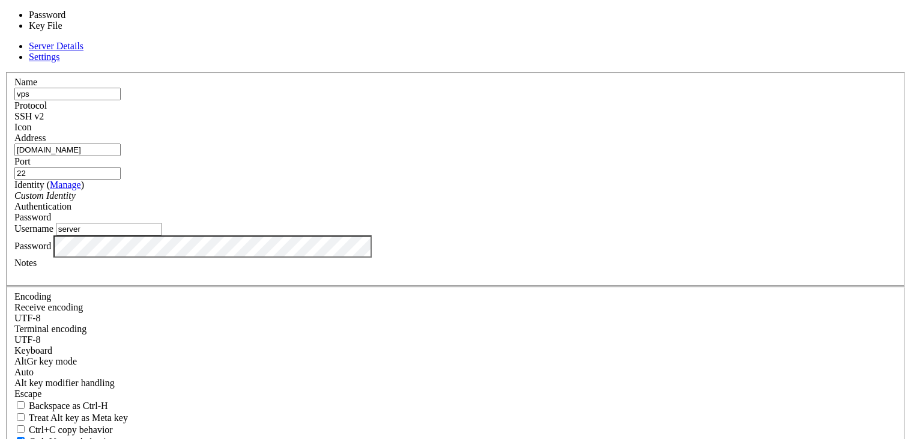 This screenshot has width=911, height=439. I want to click on label: Encoding, so click(32, 296).